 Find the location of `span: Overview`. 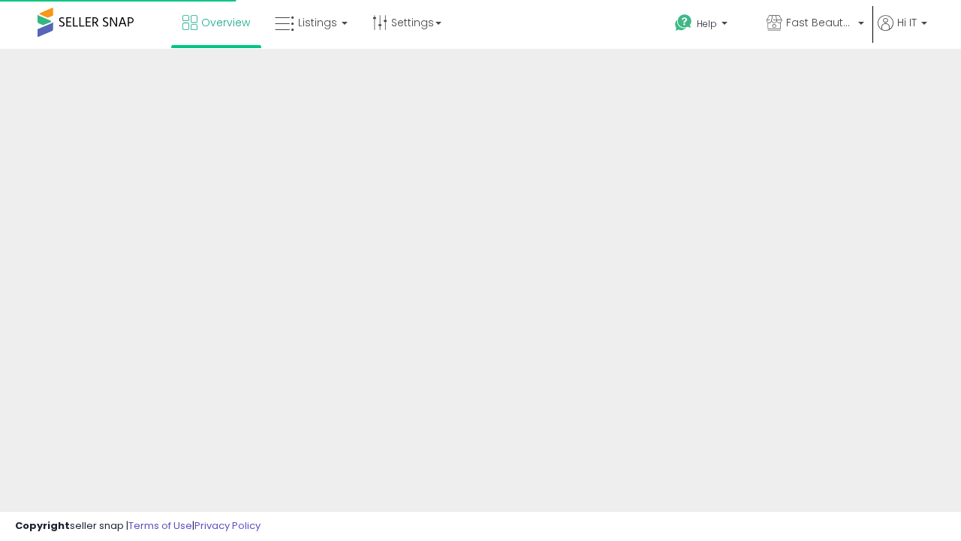

span: Overview is located at coordinates (225, 23).